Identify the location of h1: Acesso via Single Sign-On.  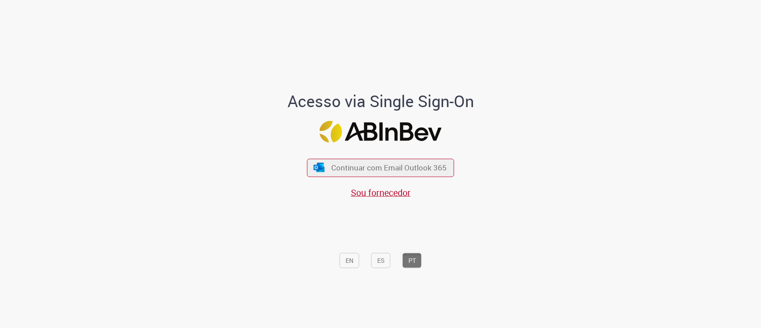
(380, 101).